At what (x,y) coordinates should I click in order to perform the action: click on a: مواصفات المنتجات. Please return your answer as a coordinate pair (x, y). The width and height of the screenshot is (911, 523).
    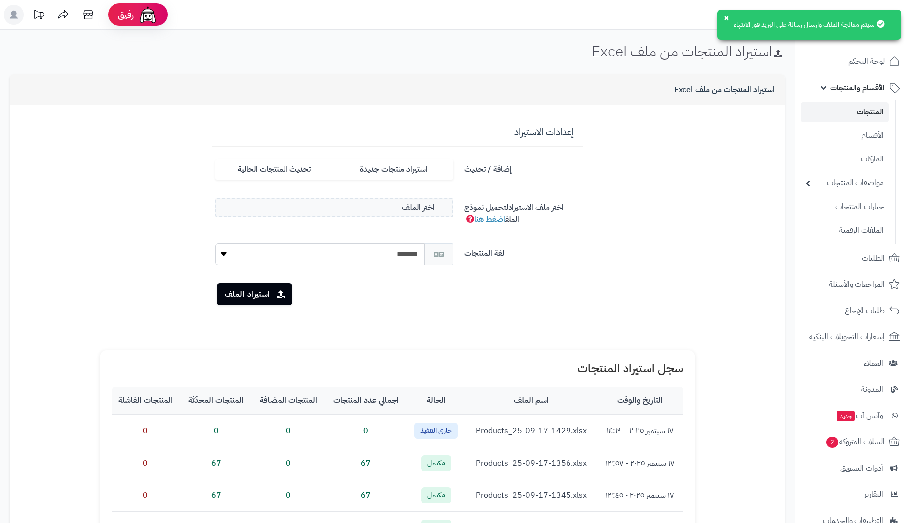
    Looking at the image, I should click on (844, 183).